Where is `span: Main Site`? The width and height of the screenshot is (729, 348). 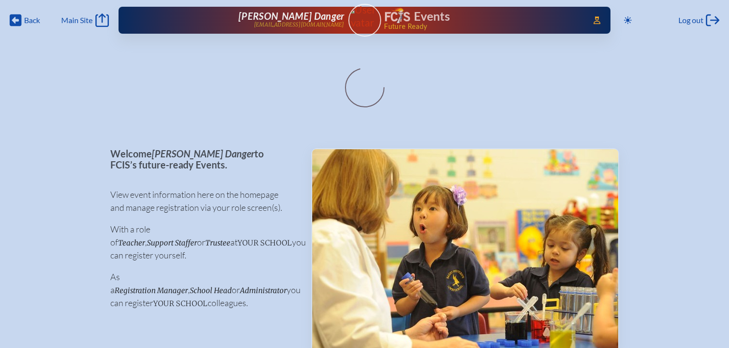 span: Main Site is located at coordinates (77, 20).